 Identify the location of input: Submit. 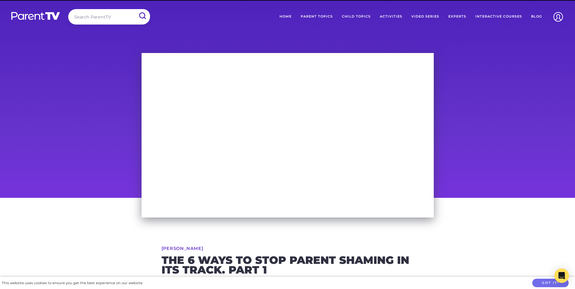
(142, 16).